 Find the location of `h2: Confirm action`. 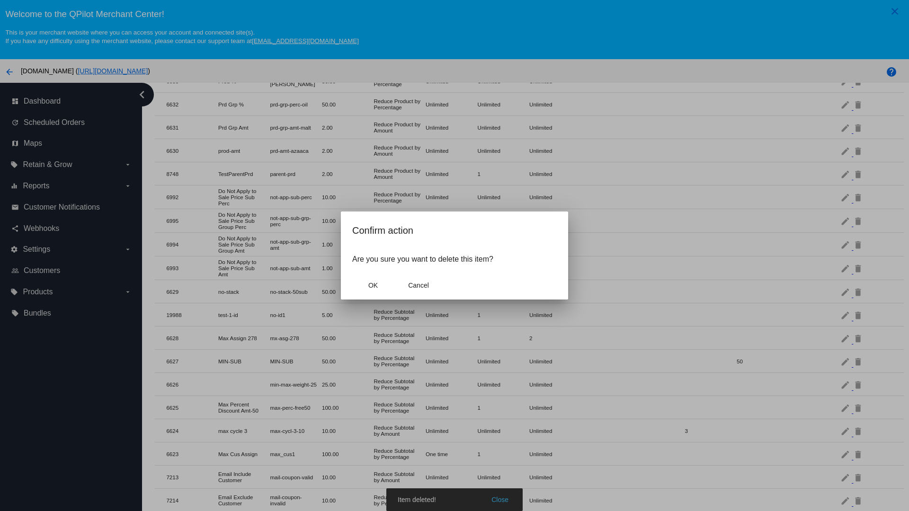

h2: Confirm action is located at coordinates (454, 231).